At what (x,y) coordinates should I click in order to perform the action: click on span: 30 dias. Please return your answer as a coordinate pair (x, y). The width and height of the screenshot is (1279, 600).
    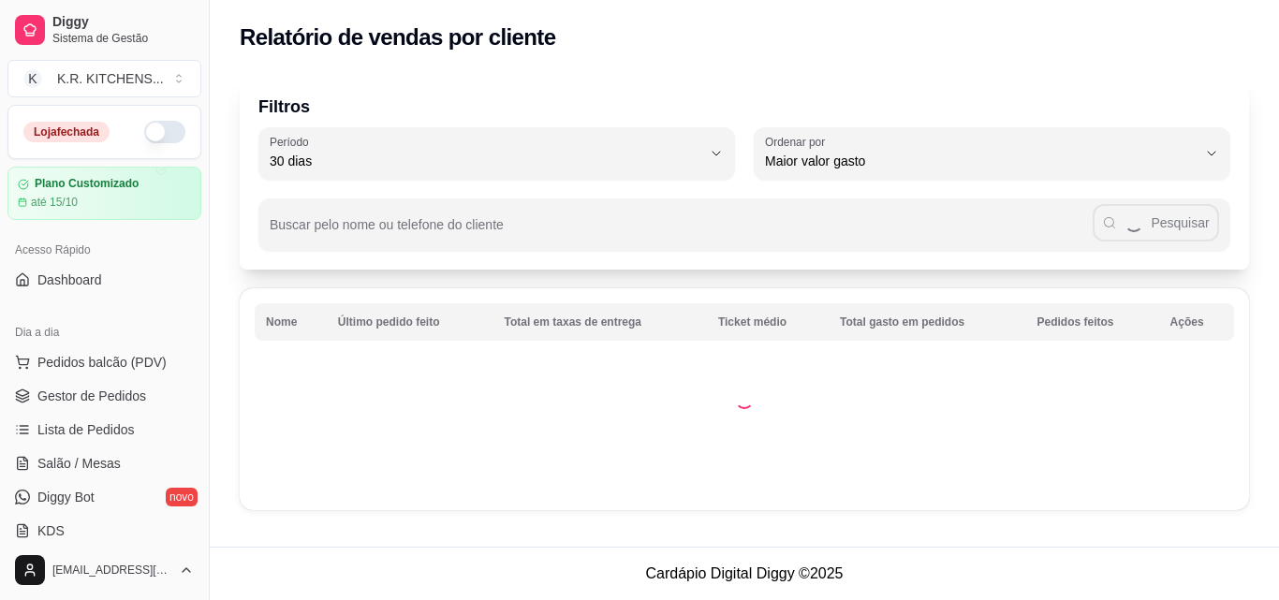
    Looking at the image, I should click on (485, 161).